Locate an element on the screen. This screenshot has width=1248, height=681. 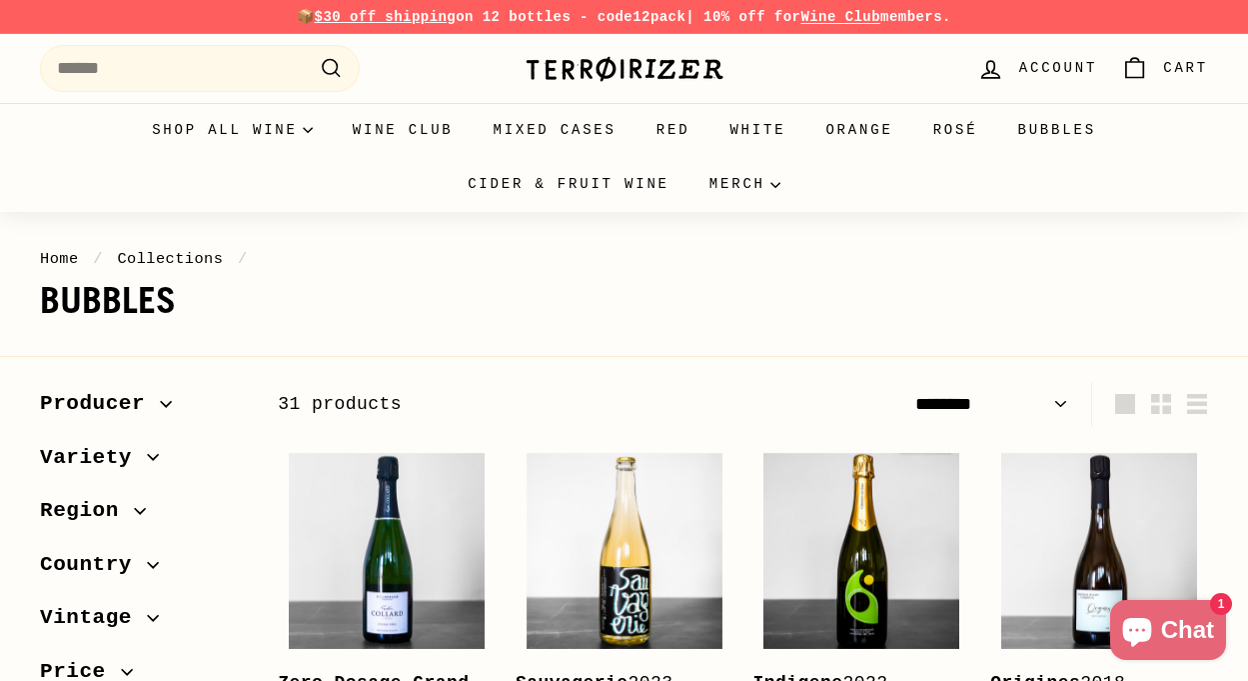
span: Vintage is located at coordinates (93, 618).